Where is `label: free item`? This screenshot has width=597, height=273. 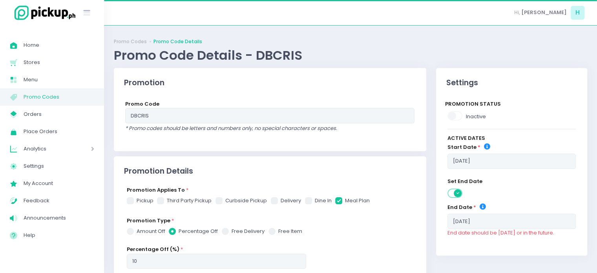
label: free item is located at coordinates (286, 231).